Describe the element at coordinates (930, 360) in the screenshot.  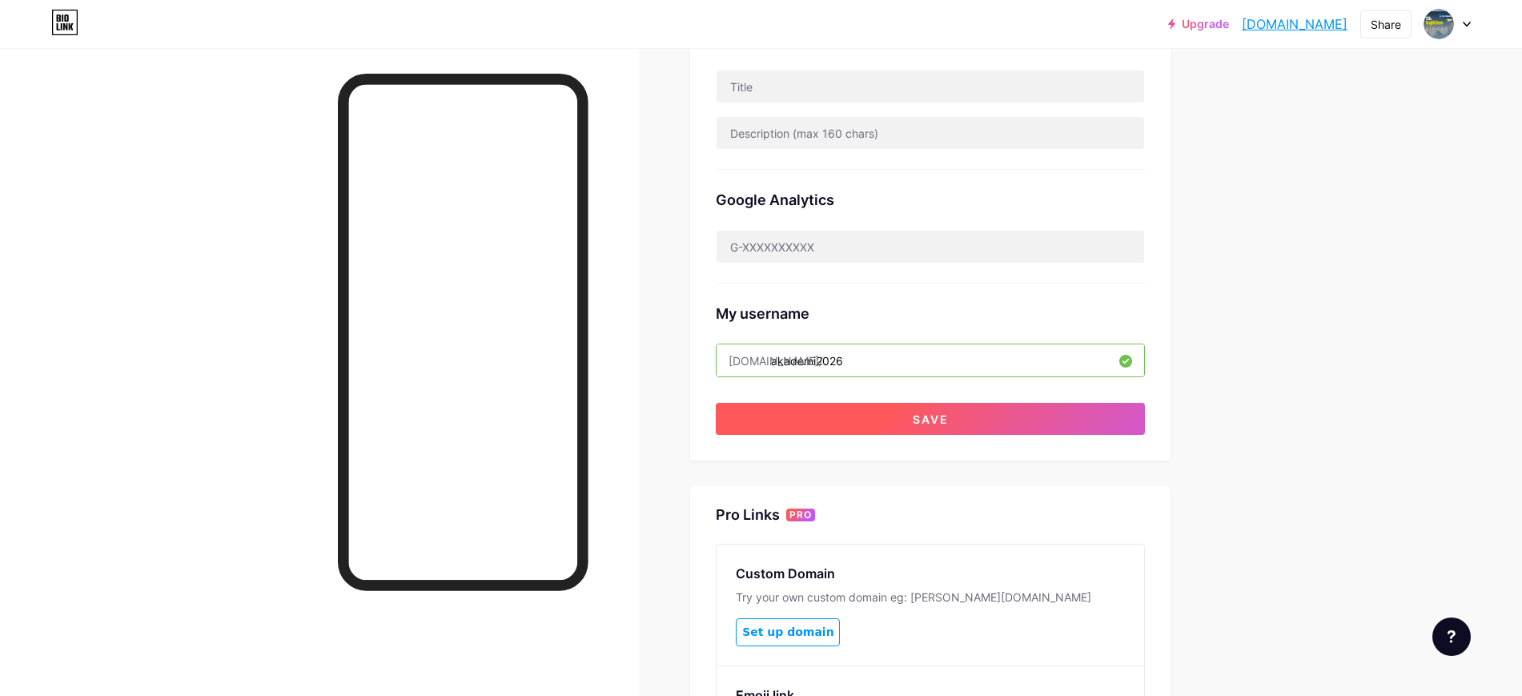
I see `input: username` at that location.